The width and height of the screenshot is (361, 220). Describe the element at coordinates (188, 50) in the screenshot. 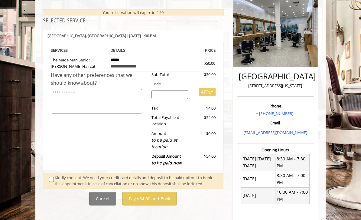

I see `th: PRICE` at that location.